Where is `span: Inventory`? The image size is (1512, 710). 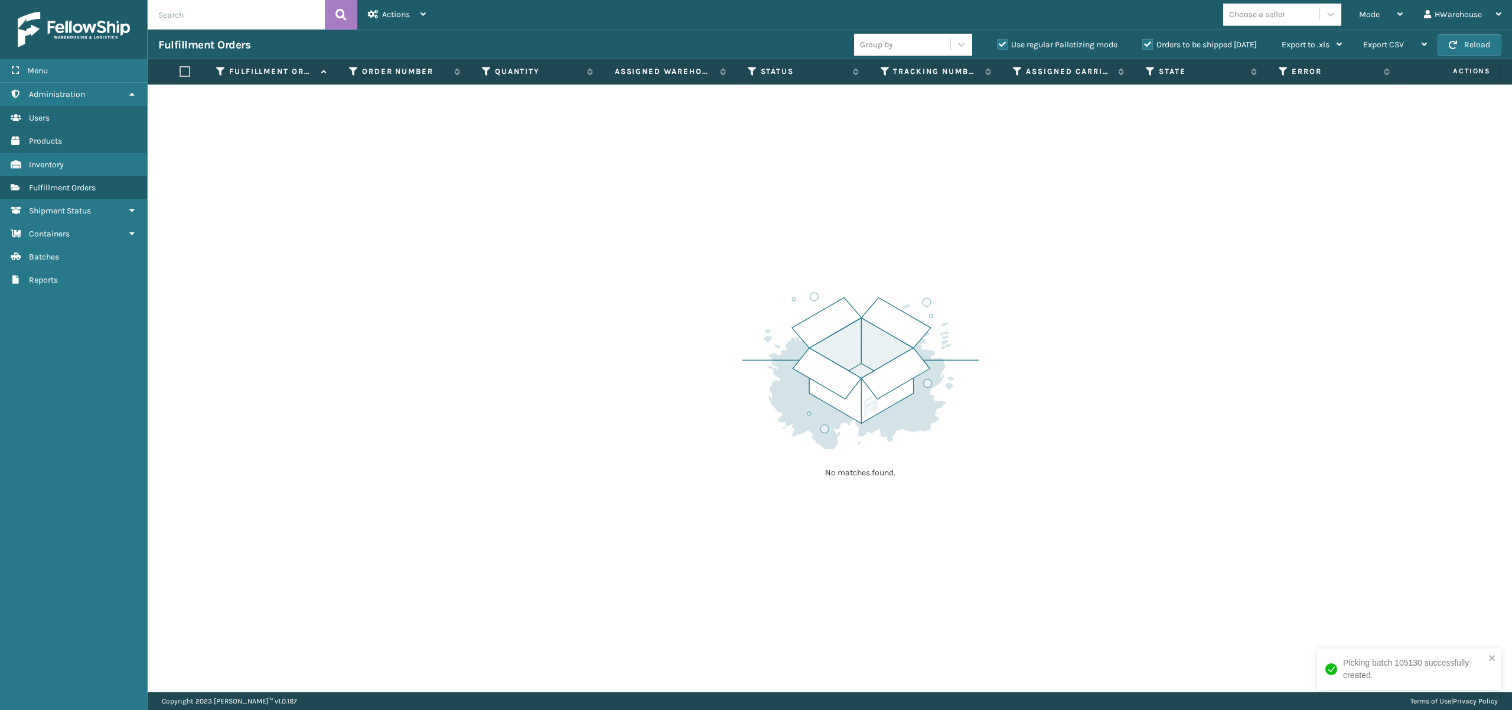
span: Inventory is located at coordinates (46, 164).